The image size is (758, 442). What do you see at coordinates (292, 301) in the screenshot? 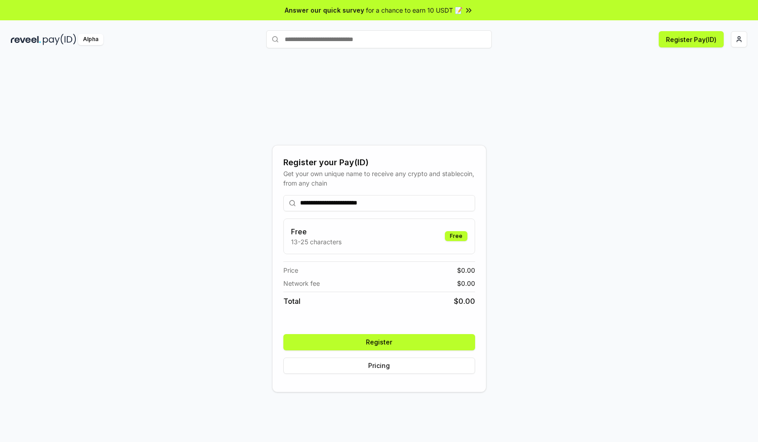
I see `span: Total` at bounding box center [292, 301].